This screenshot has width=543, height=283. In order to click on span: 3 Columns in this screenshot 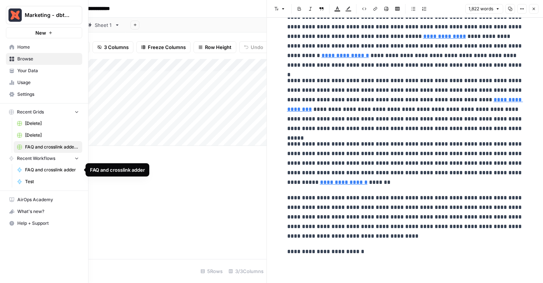, I will do `click(116, 47)`.